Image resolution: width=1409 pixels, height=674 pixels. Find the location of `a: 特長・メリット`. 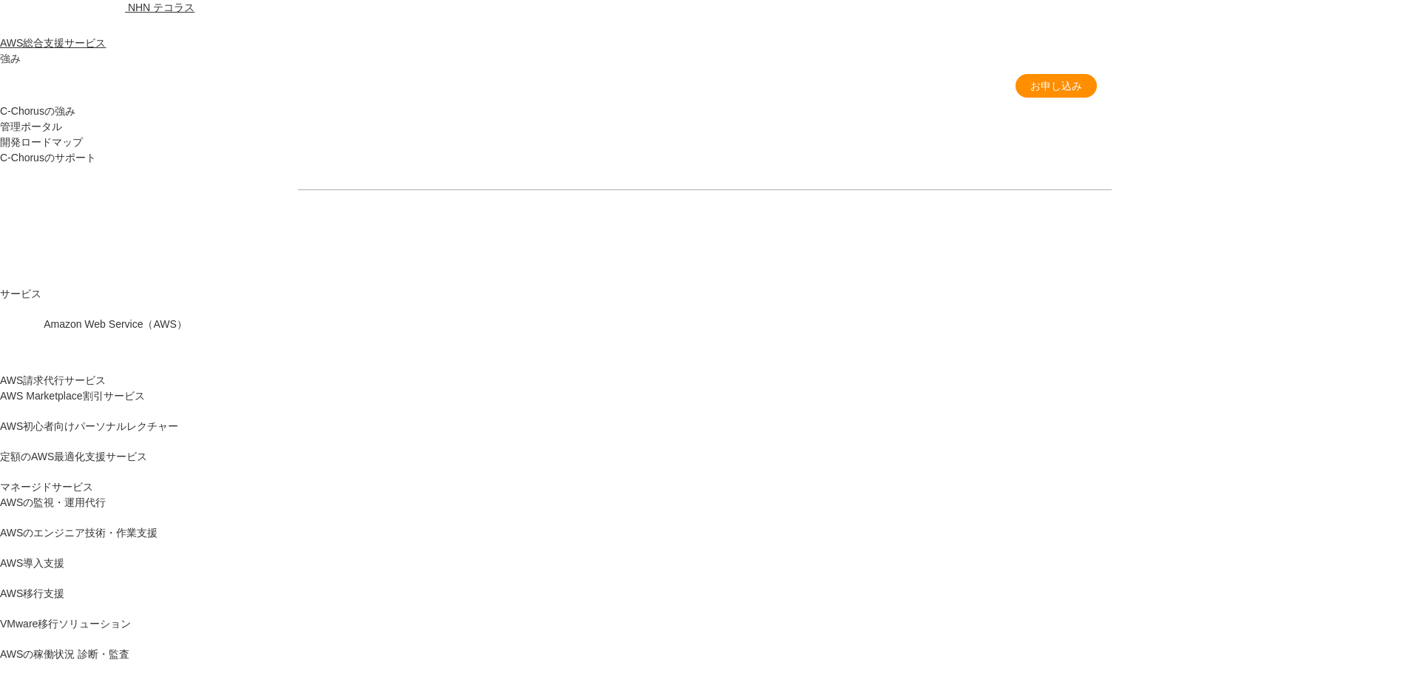

a: 特長・メリット is located at coordinates (768, 86).